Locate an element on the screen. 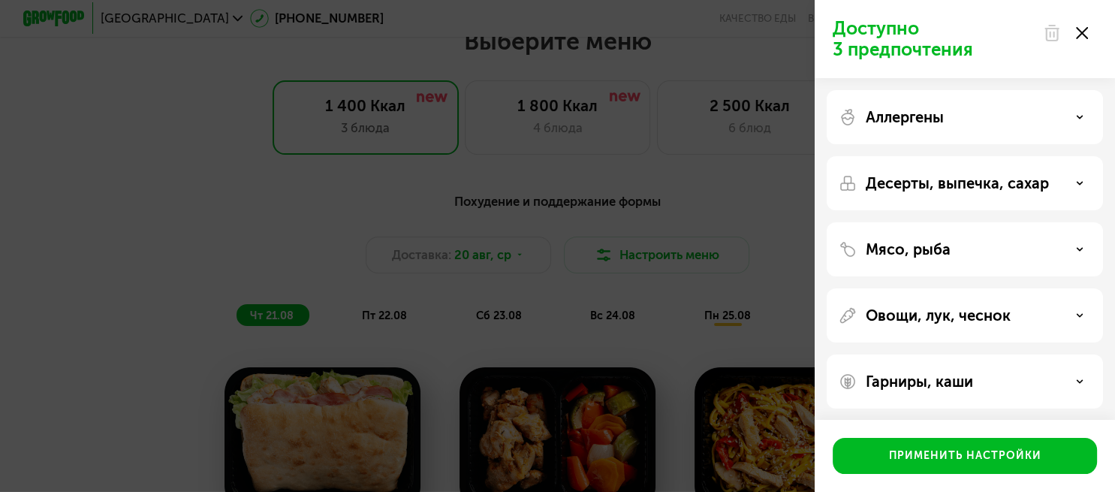 The width and height of the screenshot is (1115, 492). p: Мясо, рыба is located at coordinates (908, 249).